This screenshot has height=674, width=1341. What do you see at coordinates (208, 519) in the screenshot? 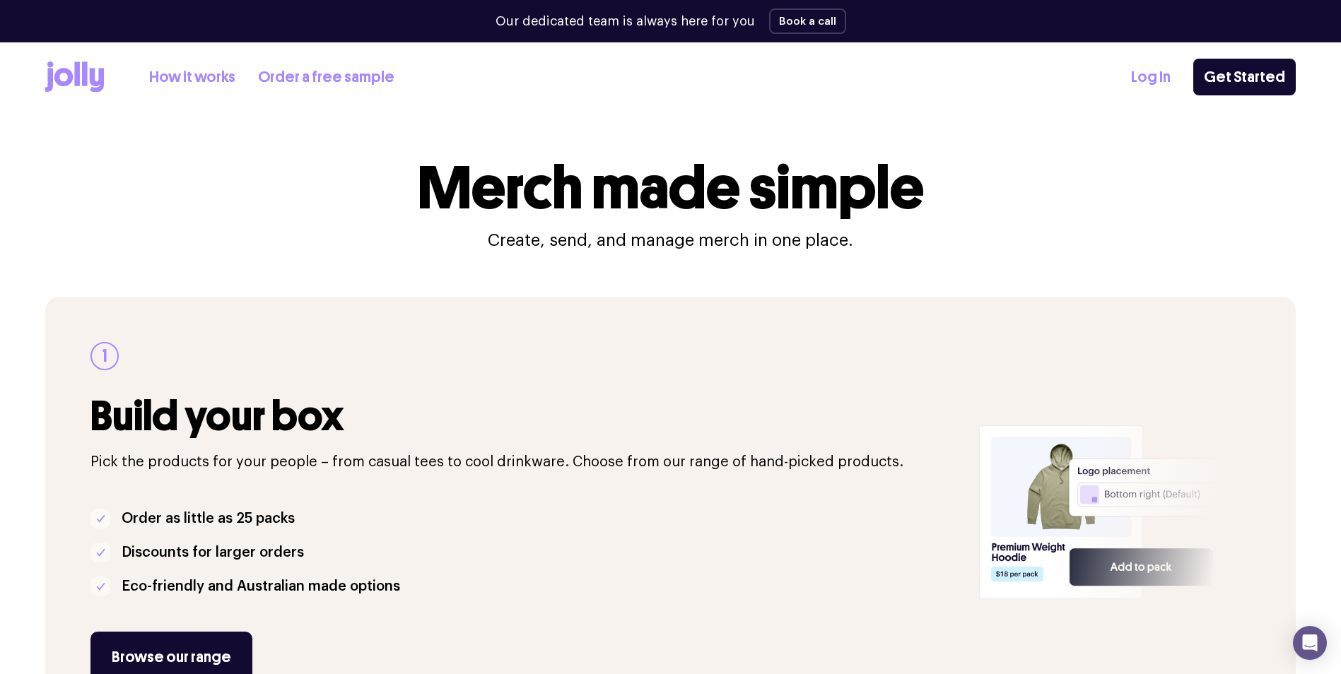
I see `p: Order as little as 25 packs` at bounding box center [208, 519].